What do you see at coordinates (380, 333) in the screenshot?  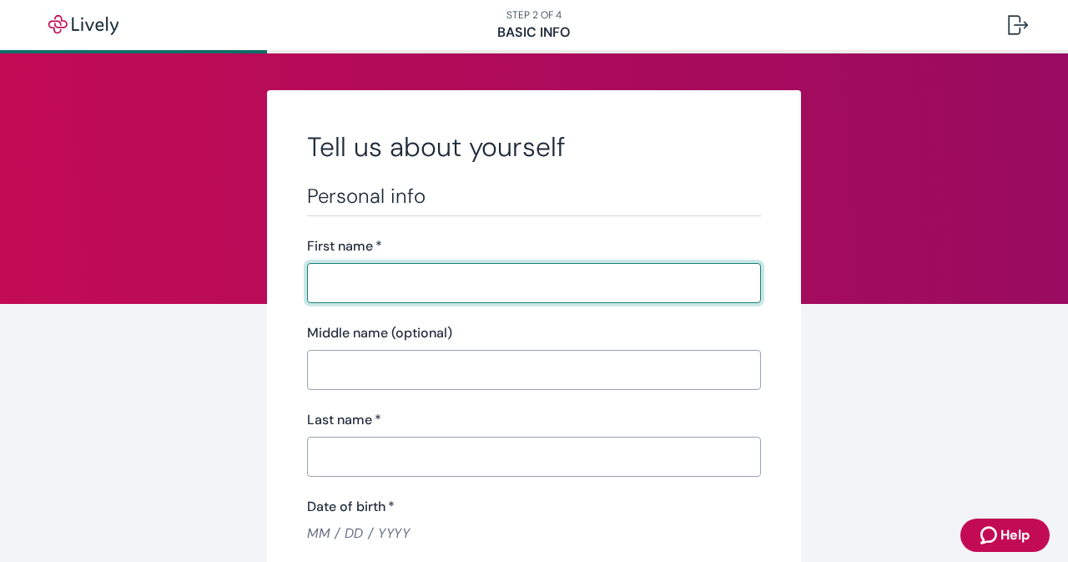 I see `label: Middle name (optional)` at bounding box center [380, 333].